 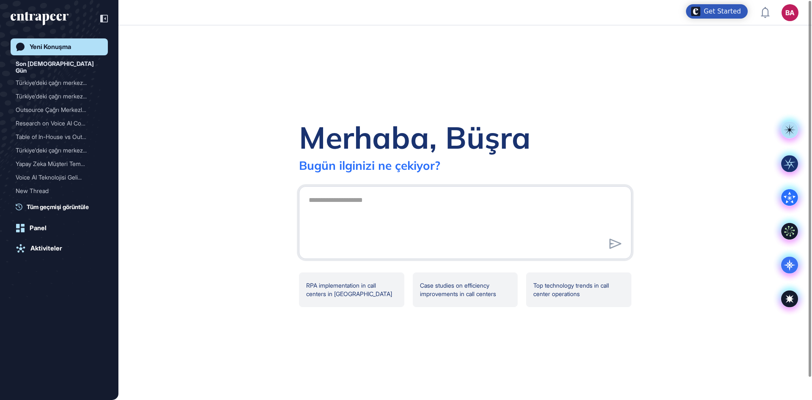 I want to click on a: Yeni Konuşma, so click(x=59, y=47).